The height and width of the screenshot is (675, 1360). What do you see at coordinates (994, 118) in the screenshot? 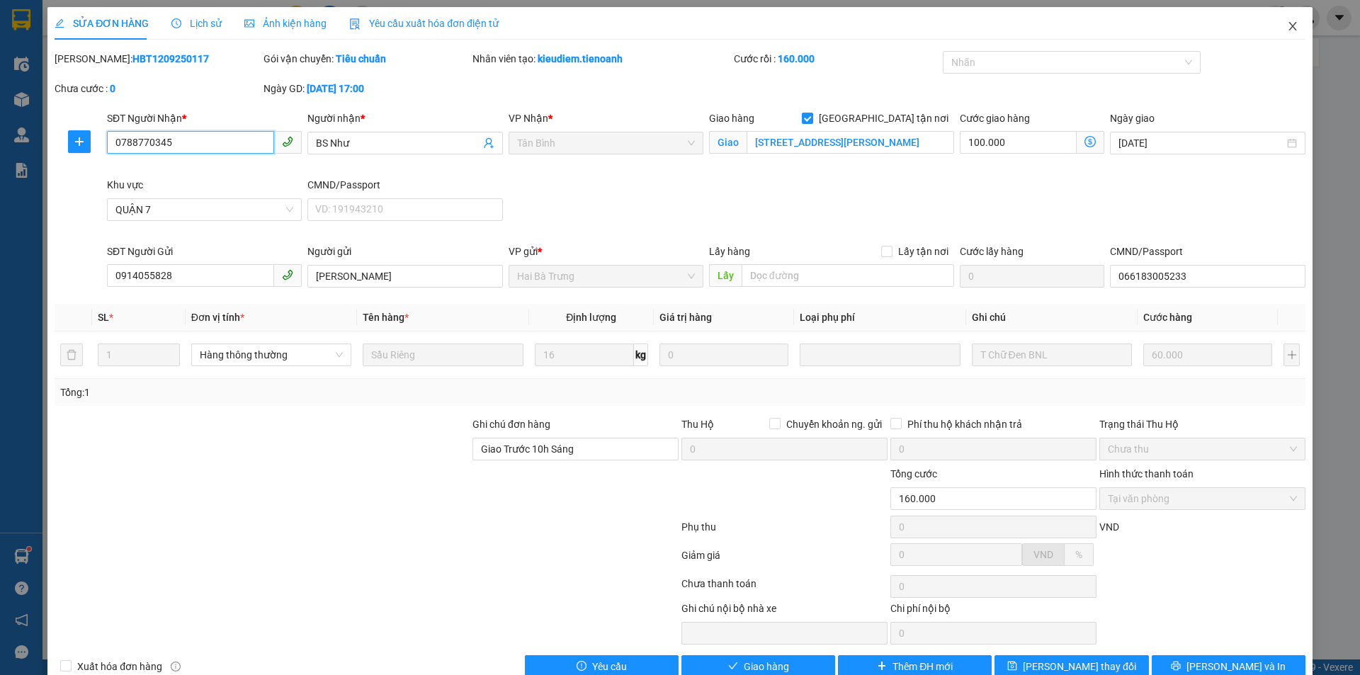
I see `label: Cước giao hàng` at bounding box center [994, 118].